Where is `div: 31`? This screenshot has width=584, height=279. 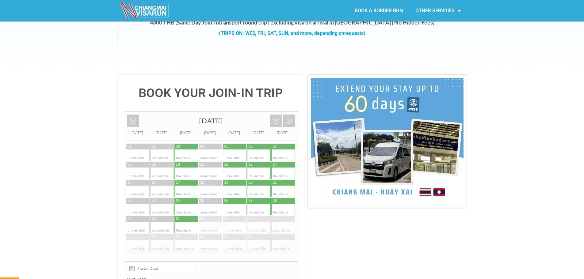
div: 31 is located at coordinates (178, 219).